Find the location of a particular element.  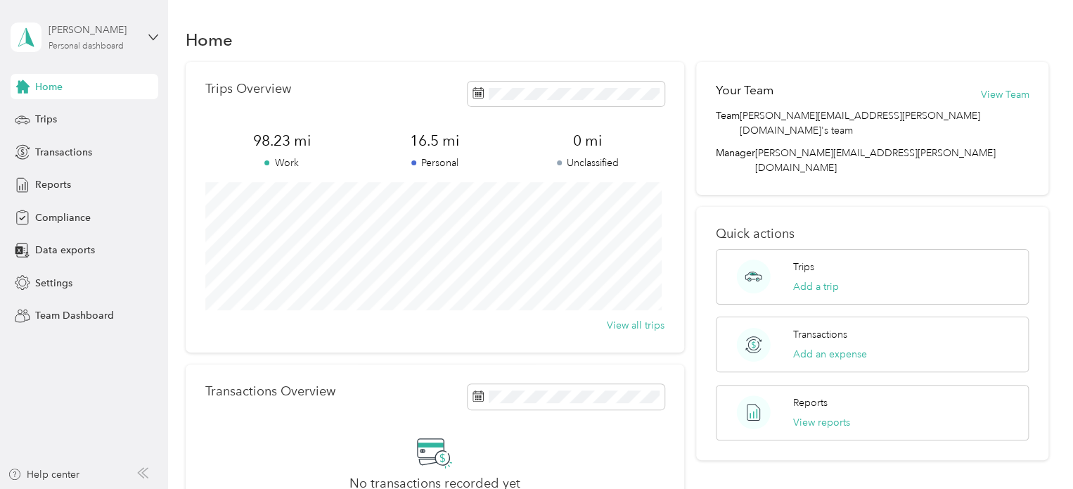

div: Personal dashboard is located at coordinates (86, 46).